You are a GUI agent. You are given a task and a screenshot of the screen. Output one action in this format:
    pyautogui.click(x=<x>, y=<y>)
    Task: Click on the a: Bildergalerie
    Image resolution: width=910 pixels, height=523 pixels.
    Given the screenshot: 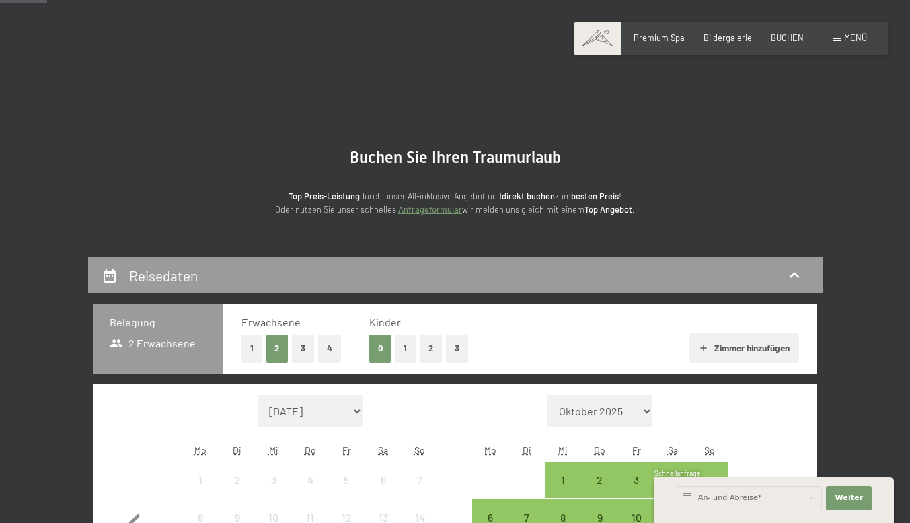 What is the action you would take?
    pyautogui.click(x=728, y=38)
    